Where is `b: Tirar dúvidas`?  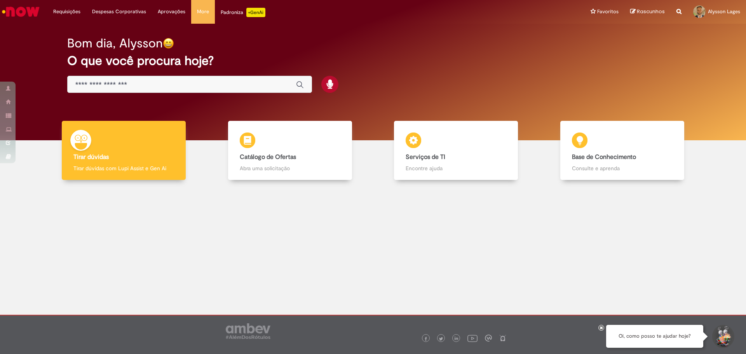
b: Tirar dúvidas is located at coordinates (91, 157).